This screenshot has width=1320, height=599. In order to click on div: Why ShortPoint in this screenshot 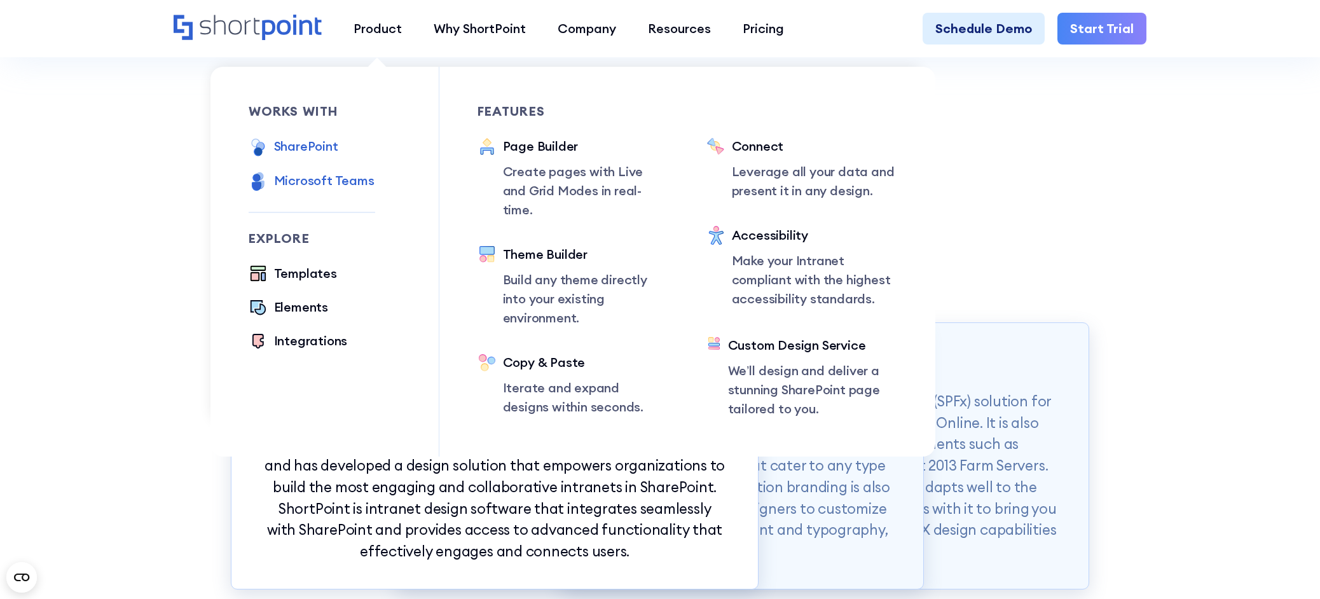, I will do `click(480, 29)`.